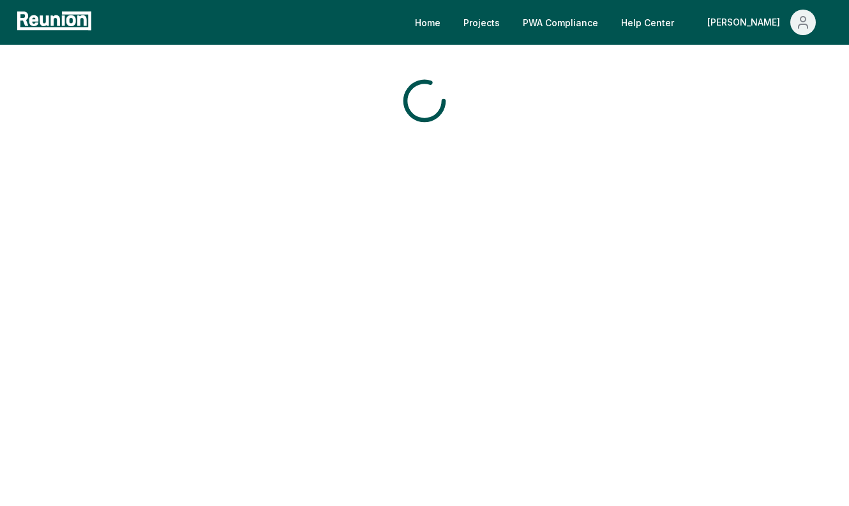 Image resolution: width=849 pixels, height=506 pixels. What do you see at coordinates (428, 22) in the screenshot?
I see `a: Home` at bounding box center [428, 22].